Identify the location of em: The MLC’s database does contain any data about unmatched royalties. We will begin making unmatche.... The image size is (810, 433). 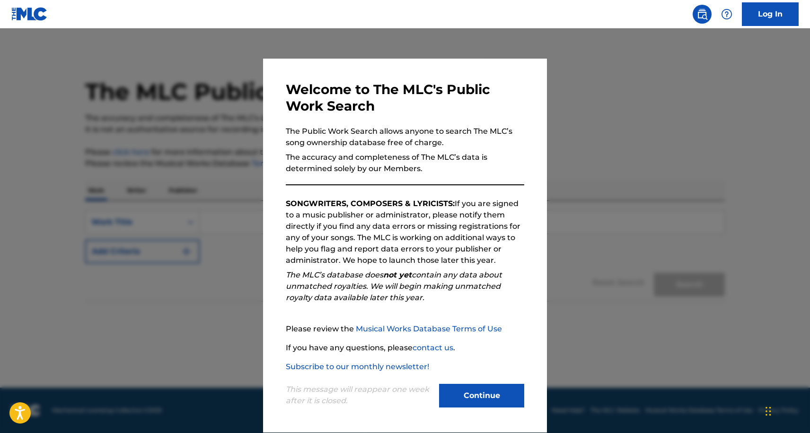
(394, 286).